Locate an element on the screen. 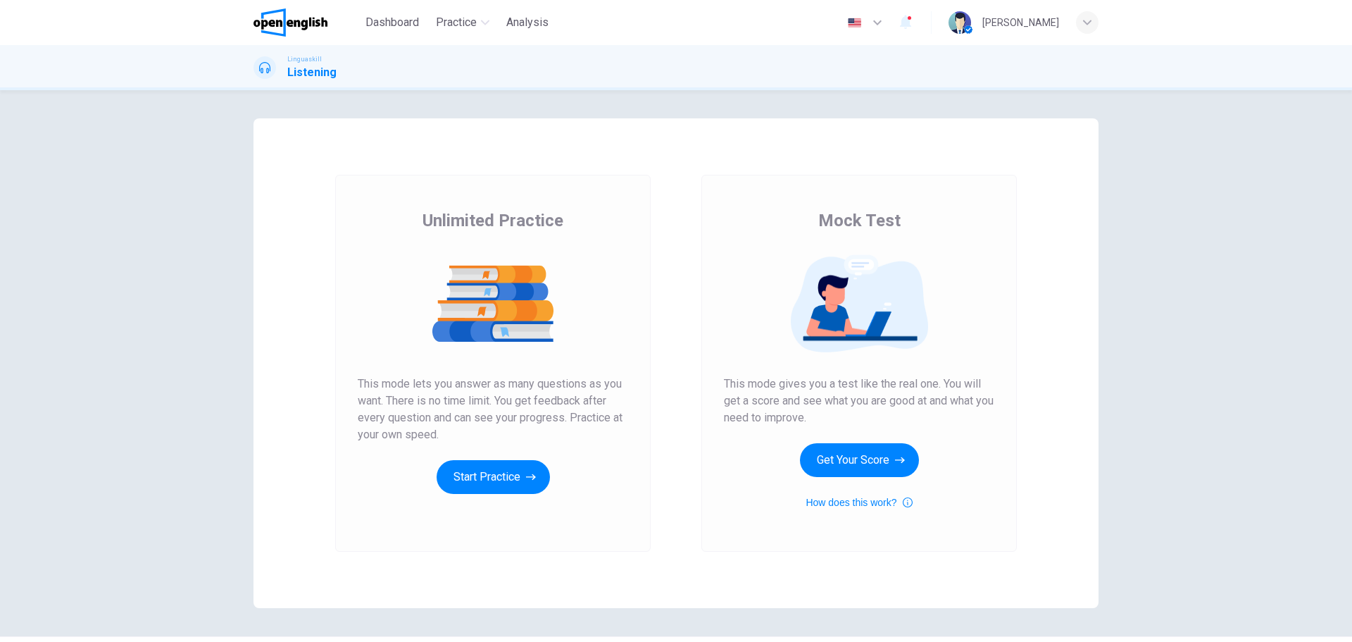 This screenshot has width=1352, height=642. span: Dashboard is located at coordinates (392, 23).